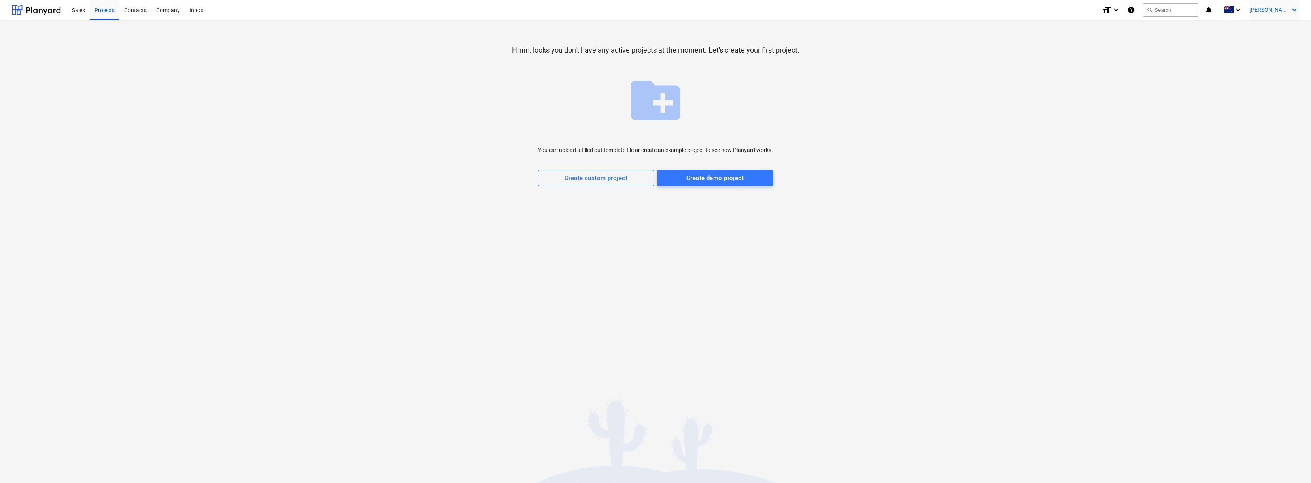  What do you see at coordinates (1209, 10) in the screenshot?
I see `i: notifications` at bounding box center [1209, 10].